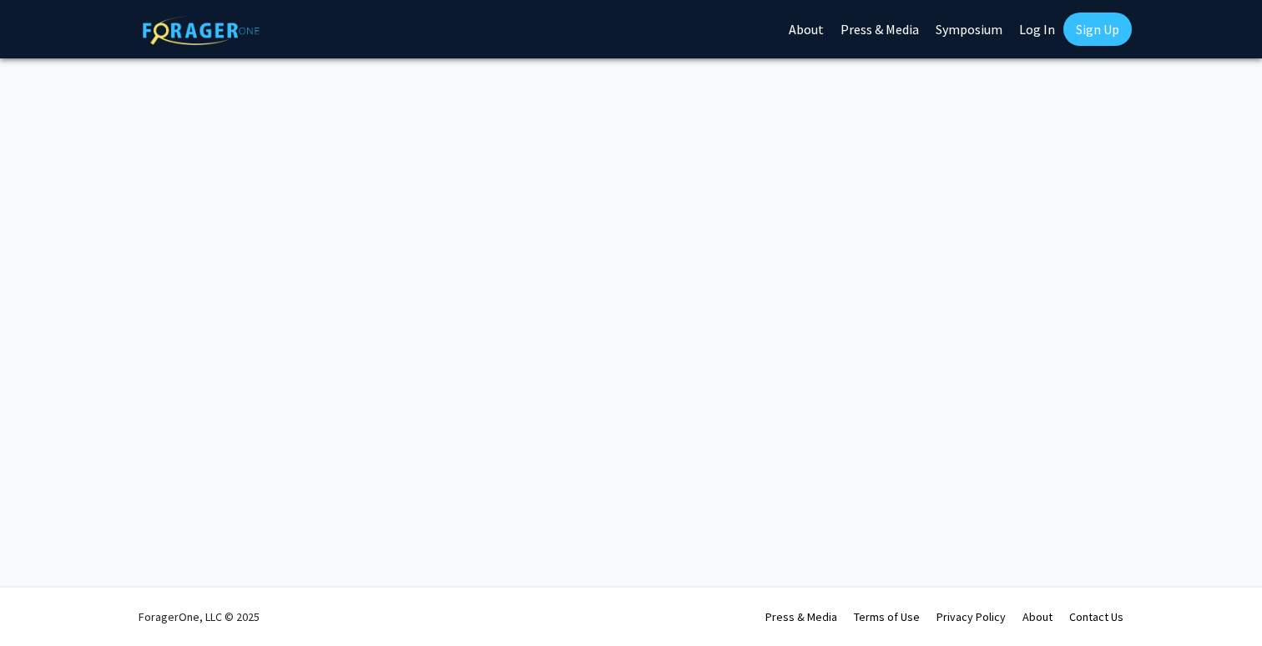 The width and height of the screenshot is (1262, 646). I want to click on a: Press & Media, so click(801, 617).